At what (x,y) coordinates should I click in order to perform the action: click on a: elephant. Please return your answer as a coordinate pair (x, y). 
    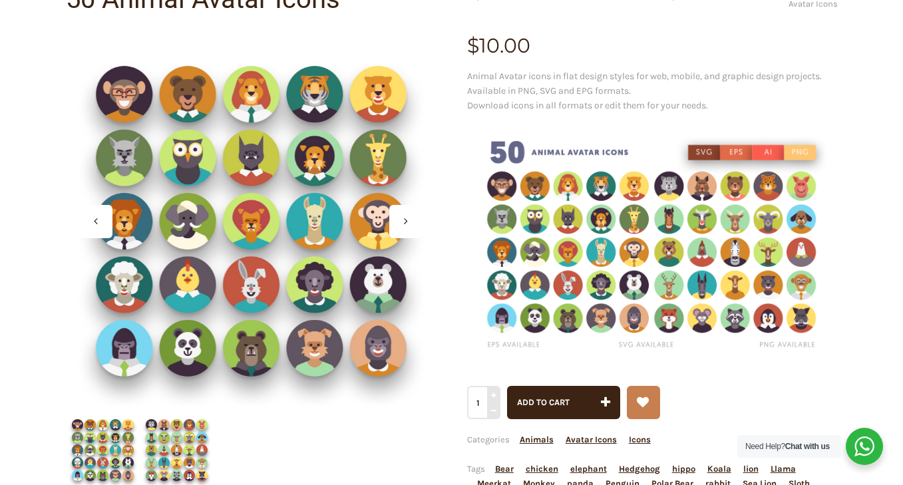
    Looking at the image, I should click on (588, 469).